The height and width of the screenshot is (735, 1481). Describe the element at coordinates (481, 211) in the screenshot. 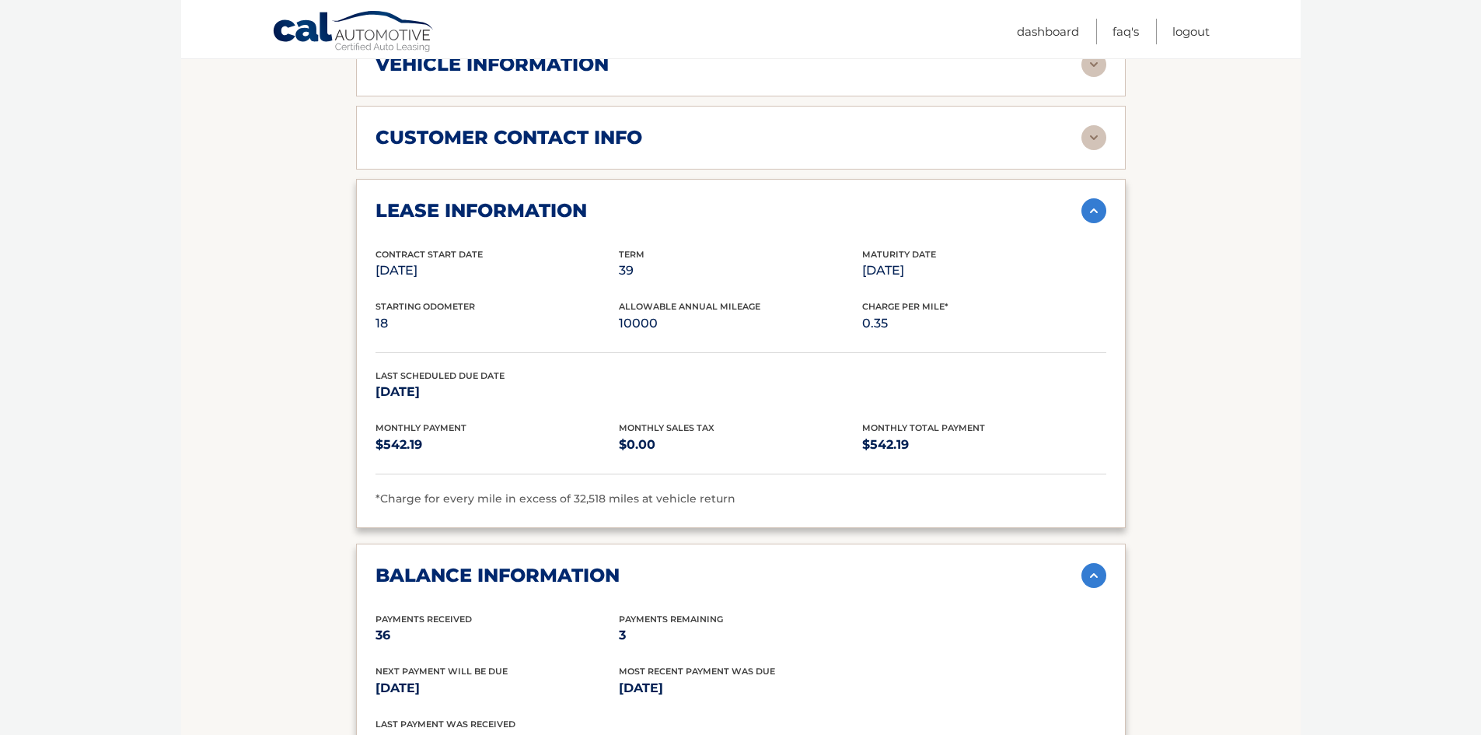

I see `h2: lease information` at that location.